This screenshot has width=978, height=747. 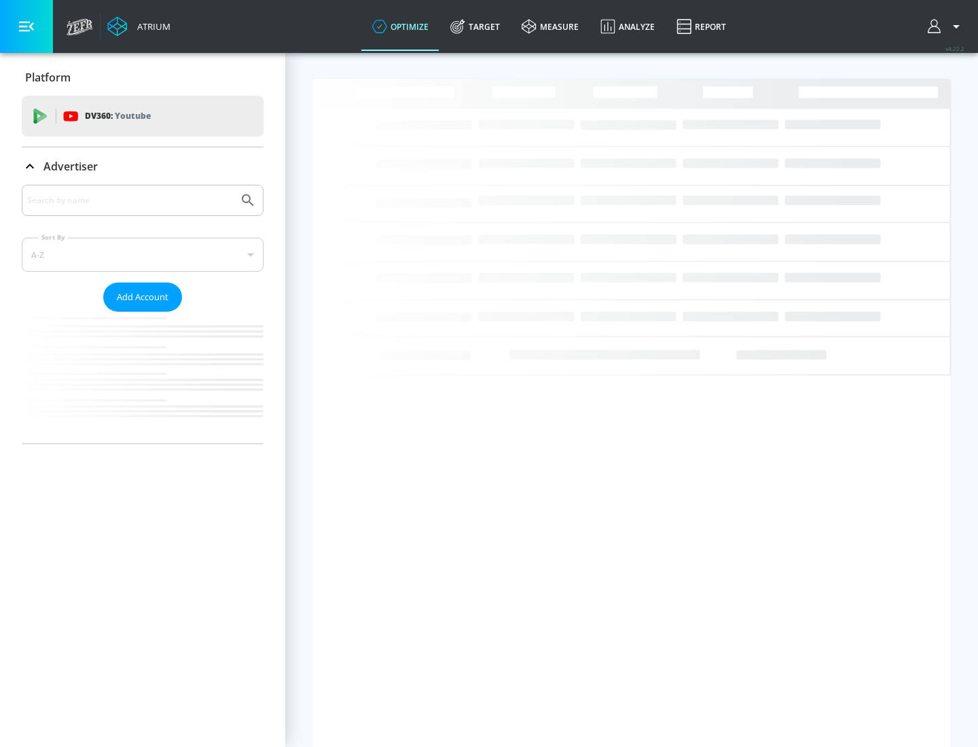 I want to click on a: optimize, so click(x=400, y=27).